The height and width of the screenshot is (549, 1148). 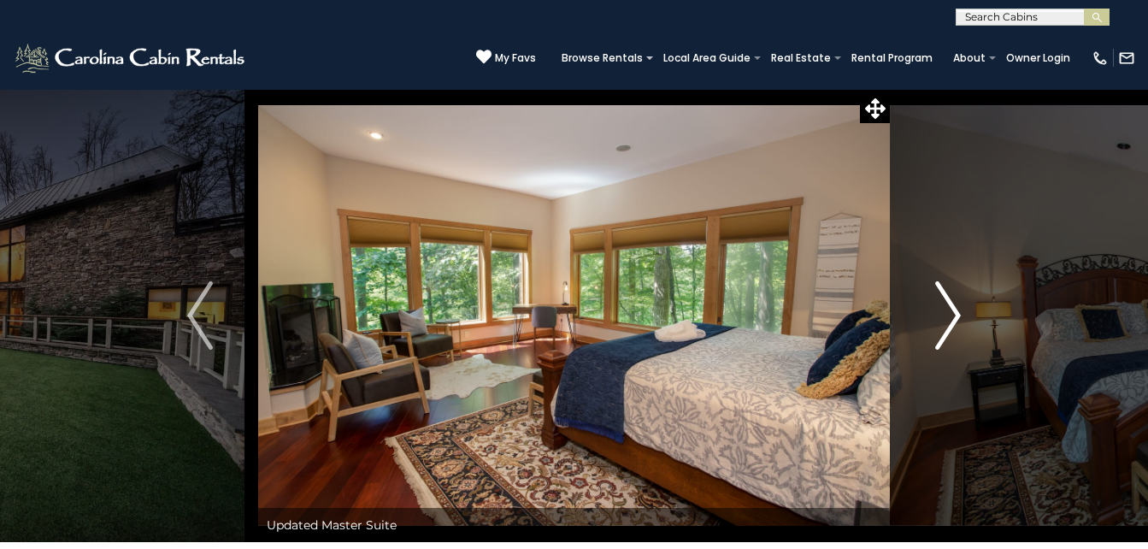 What do you see at coordinates (970, 58) in the screenshot?
I see `a: About` at bounding box center [970, 58].